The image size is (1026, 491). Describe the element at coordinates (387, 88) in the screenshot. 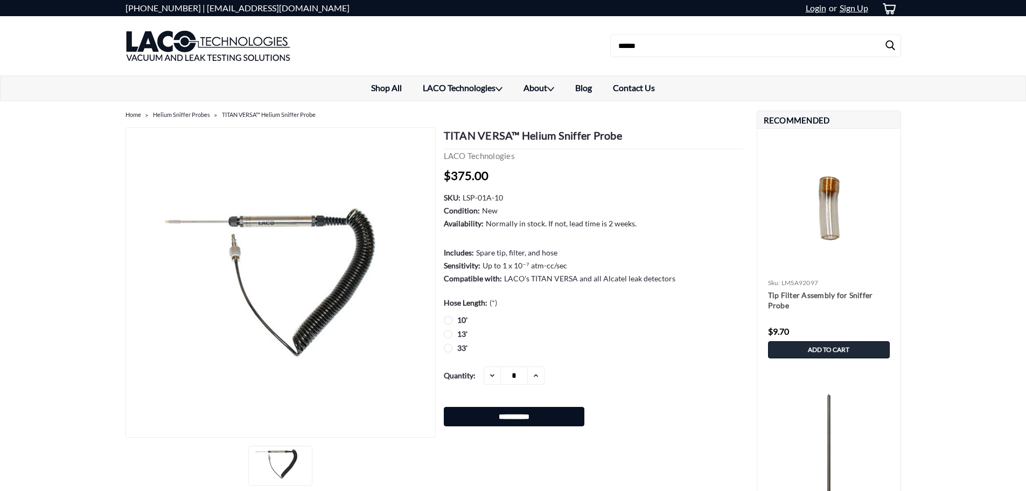

I see `a: Shop All` at that location.